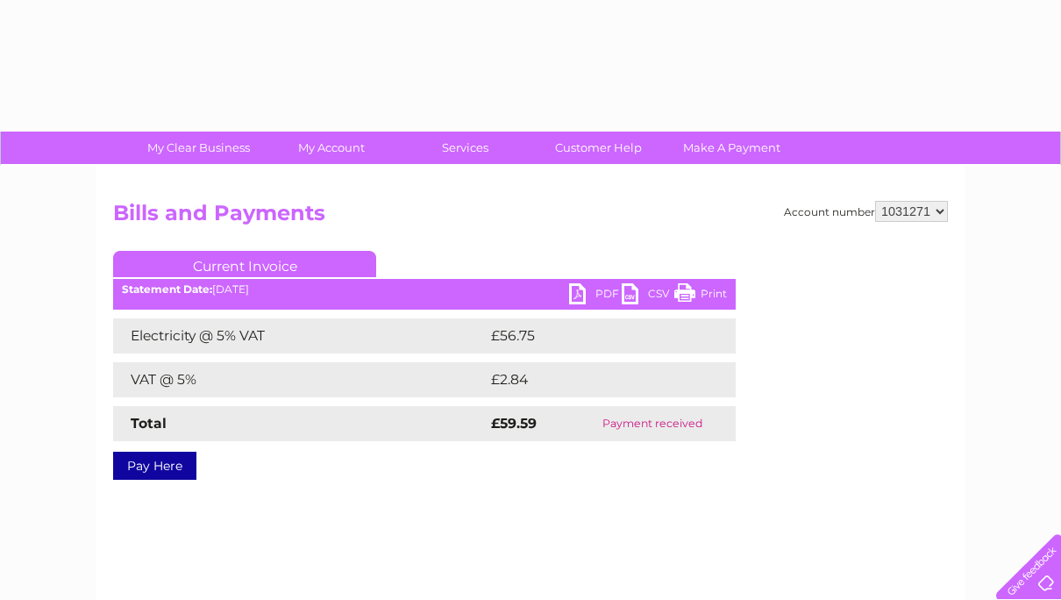 This screenshot has height=600, width=1061. Describe the element at coordinates (648, 296) in the screenshot. I see `a: CSV` at that location.